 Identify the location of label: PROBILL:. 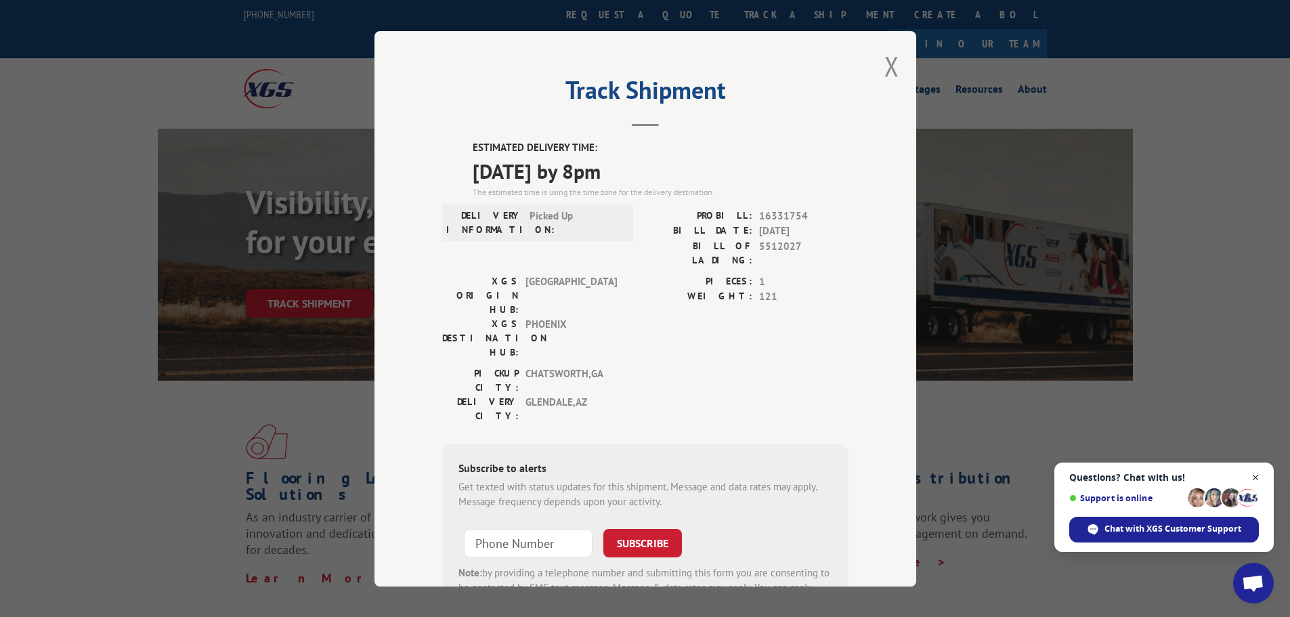
(699, 215).